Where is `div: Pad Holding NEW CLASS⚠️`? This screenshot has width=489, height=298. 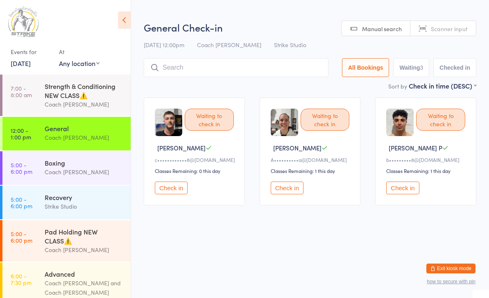
div: Pad Holding NEW CLASS⚠️ is located at coordinates (84, 236).